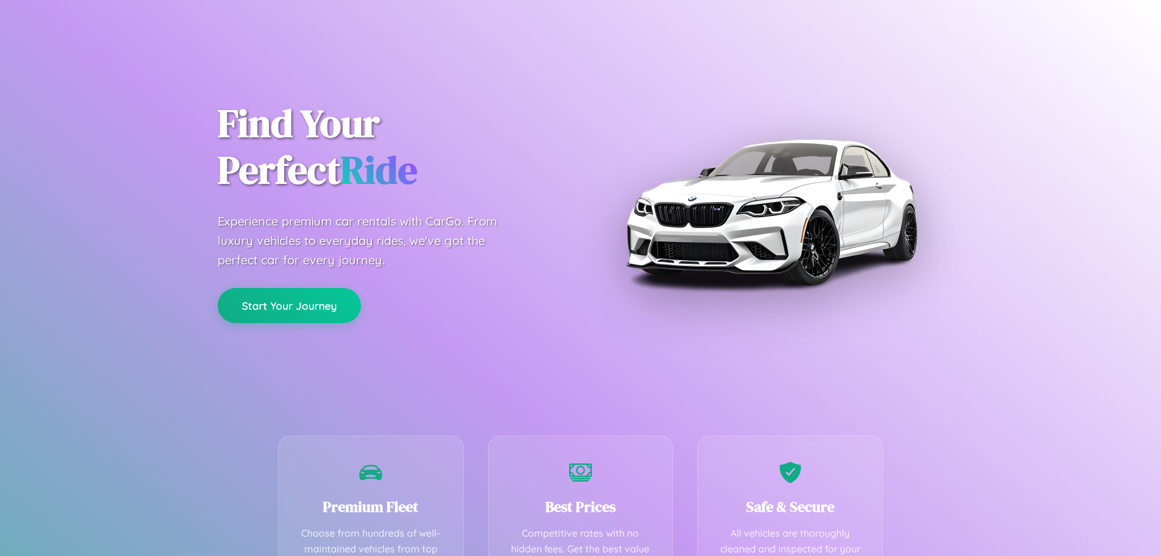 The height and width of the screenshot is (556, 1161). I want to click on span: Ride, so click(379, 169).